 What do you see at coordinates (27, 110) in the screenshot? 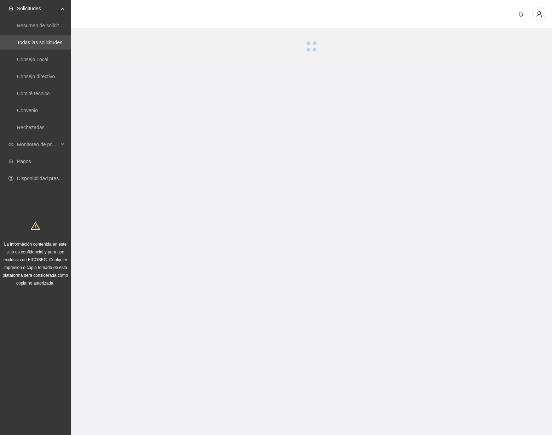
I see `a: Convenio` at bounding box center [27, 110].